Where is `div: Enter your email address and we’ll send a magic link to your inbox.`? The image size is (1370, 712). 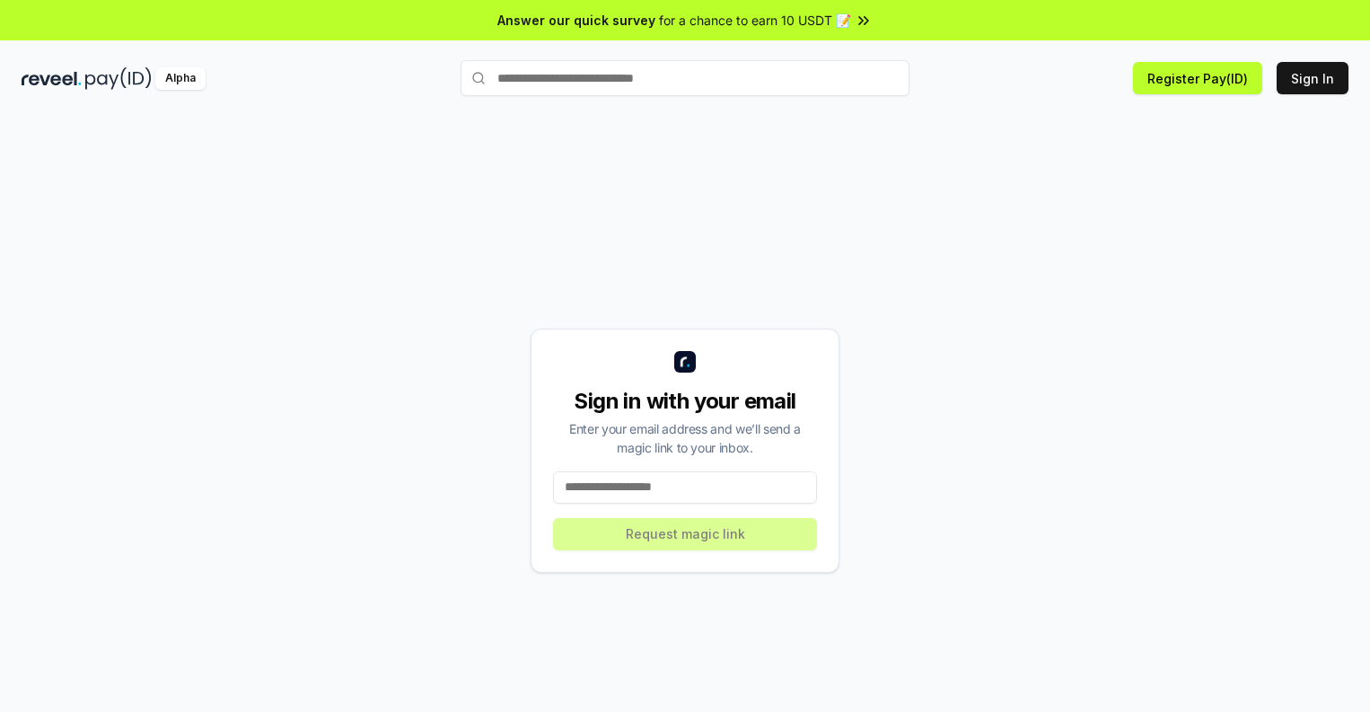 div: Enter your email address and we’ll send a magic link to your inbox. is located at coordinates (685, 438).